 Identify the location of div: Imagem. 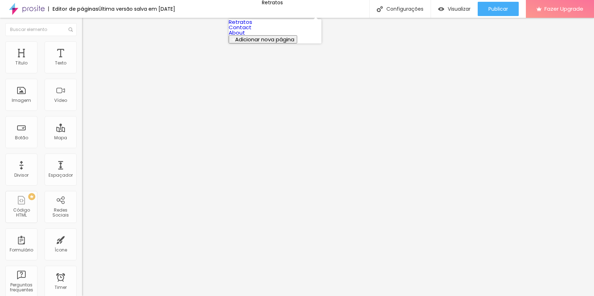
(21, 101).